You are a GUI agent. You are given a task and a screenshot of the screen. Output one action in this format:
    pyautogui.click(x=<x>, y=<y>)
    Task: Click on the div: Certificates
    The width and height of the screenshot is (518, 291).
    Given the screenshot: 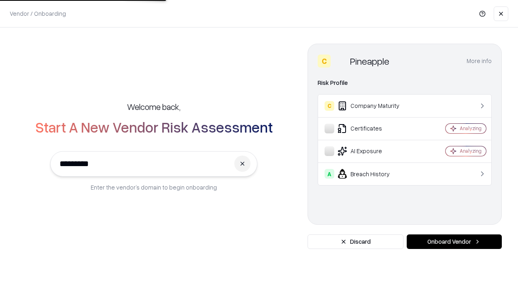 What is the action you would take?
    pyautogui.click(x=373, y=129)
    